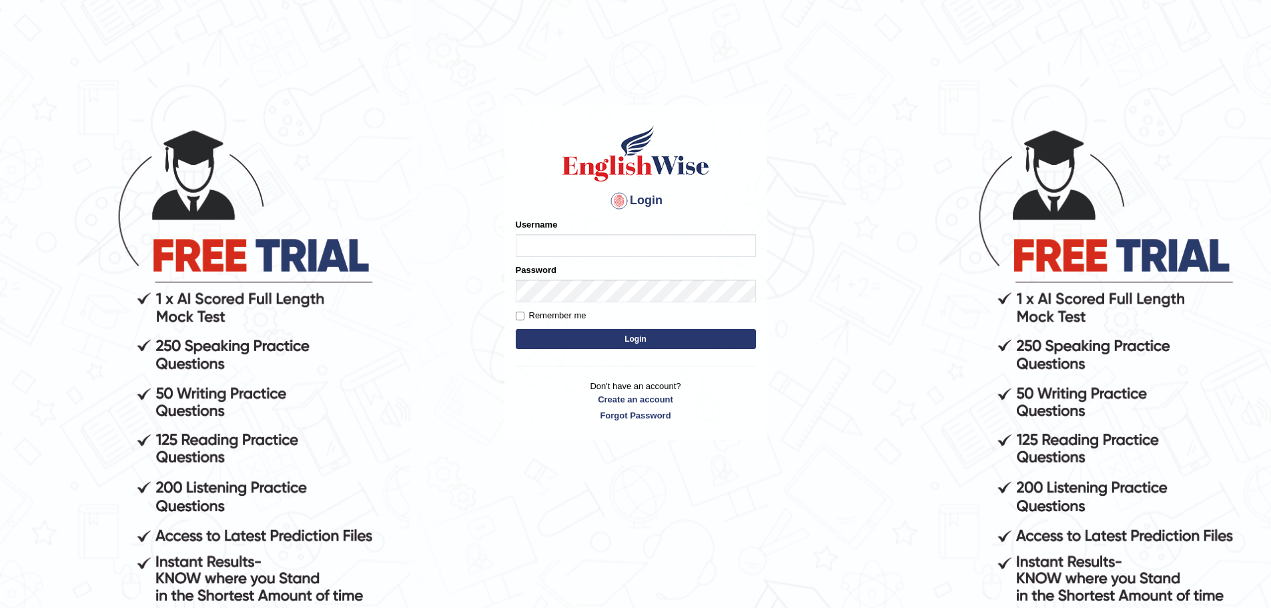 The image size is (1271, 608). I want to click on input: Remember me, so click(520, 316).